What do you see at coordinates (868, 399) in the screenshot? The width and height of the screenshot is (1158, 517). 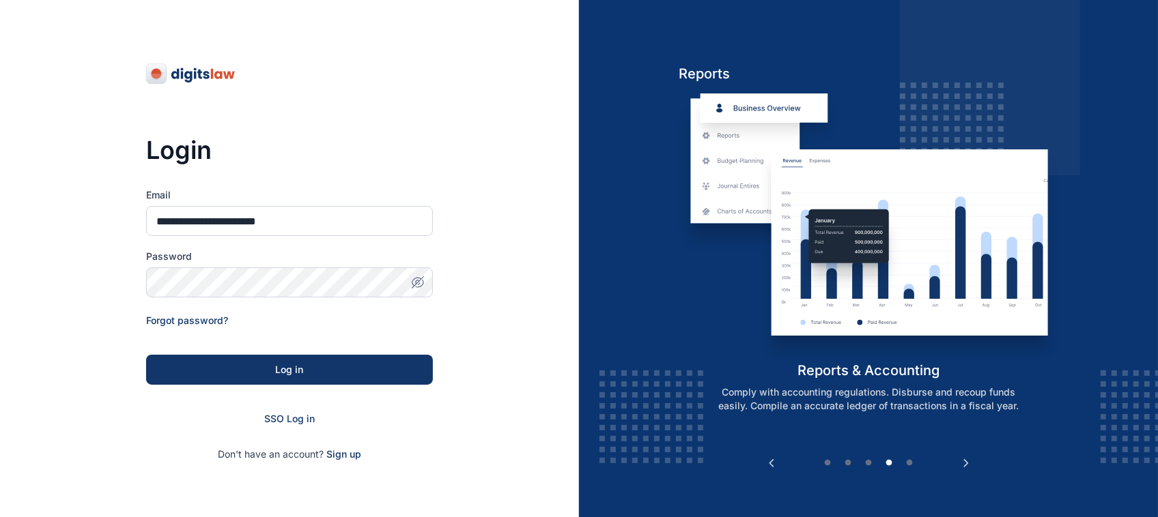 I see `p: Comply with accounting regulations. Disburse and recoup funds easily. Compile an accurate ledger ...` at bounding box center [868, 399].